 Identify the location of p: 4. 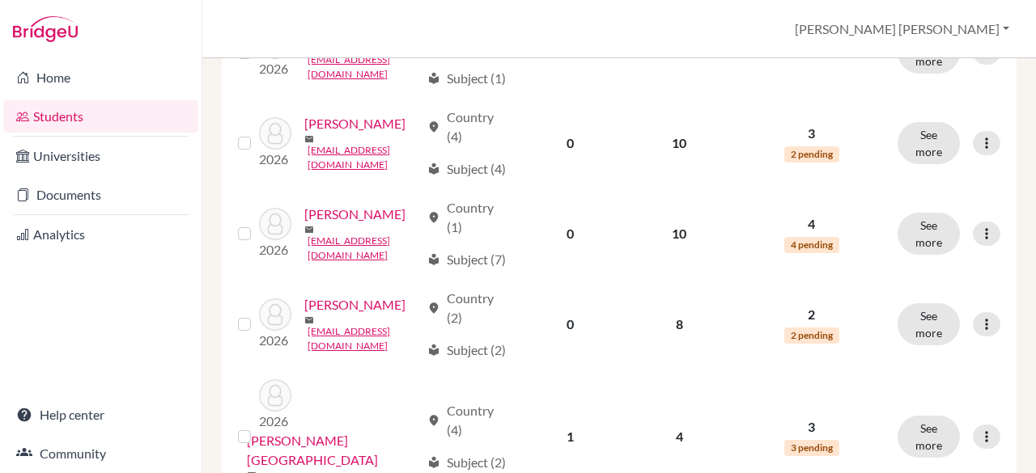
(811, 224).